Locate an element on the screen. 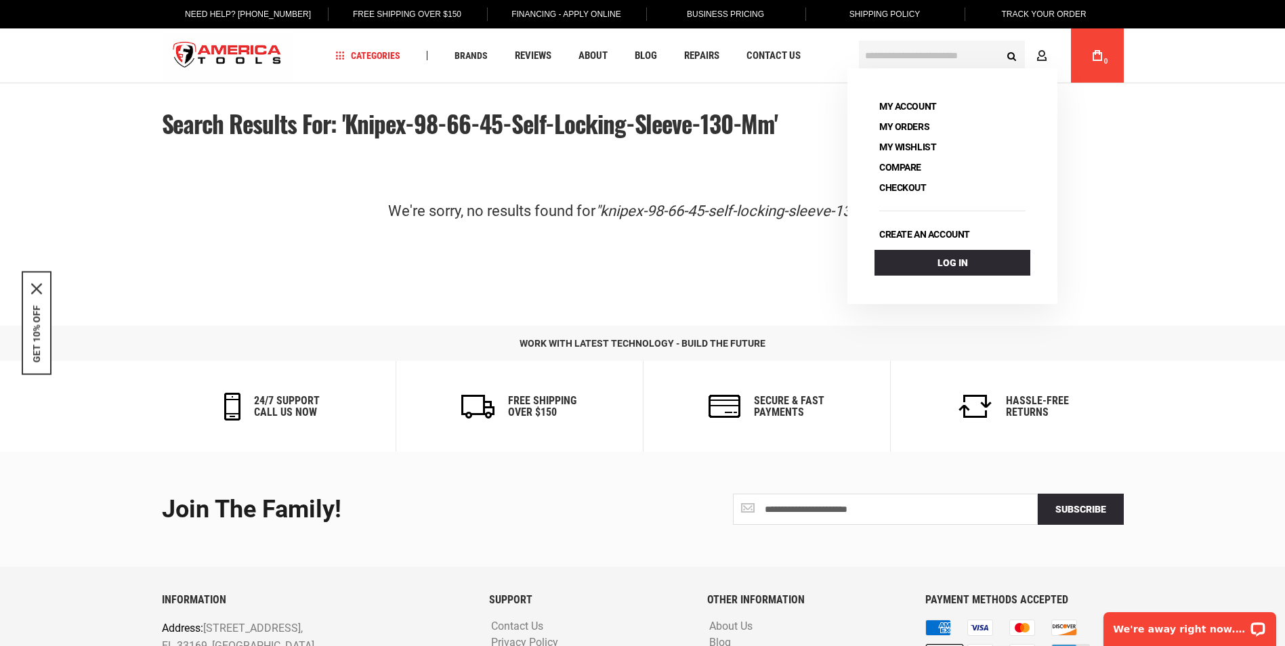 The image size is (1285, 646). button: Close is located at coordinates (37, 289).